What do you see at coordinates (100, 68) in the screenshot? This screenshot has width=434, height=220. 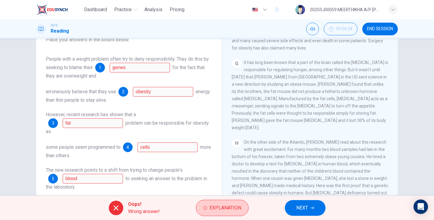 I see `span: 1` at bounding box center [100, 68].